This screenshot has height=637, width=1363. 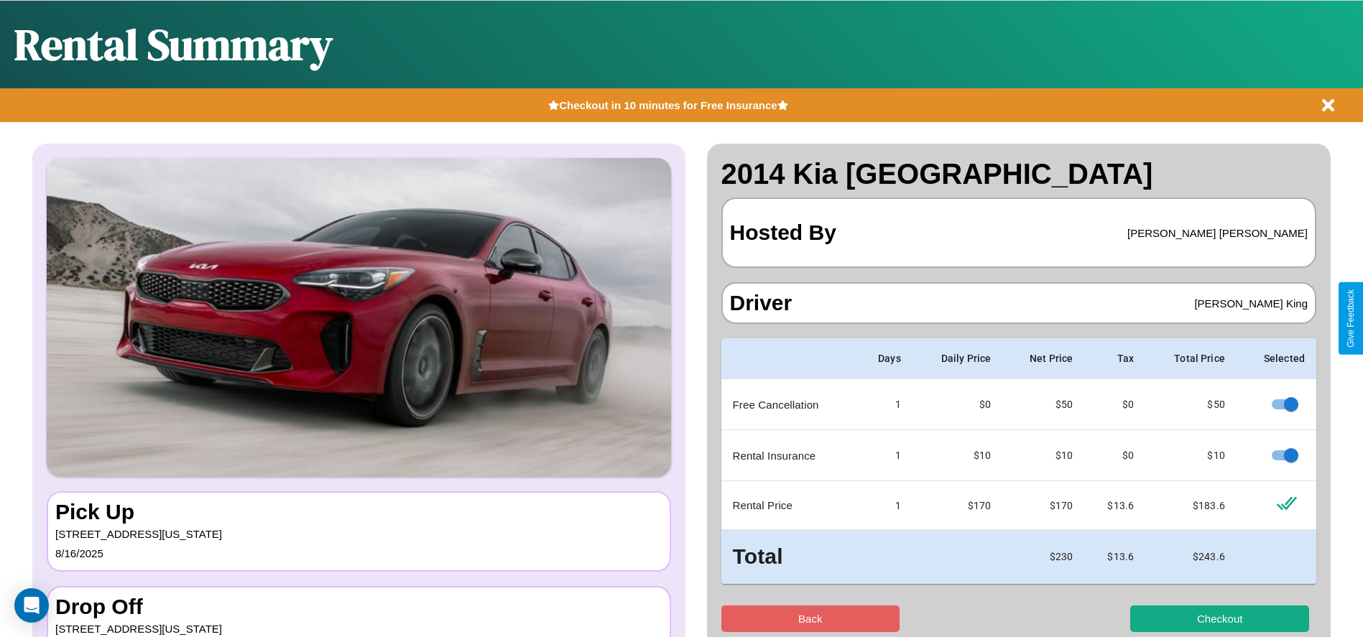 I want to click on td: $10, so click(x=957, y=455).